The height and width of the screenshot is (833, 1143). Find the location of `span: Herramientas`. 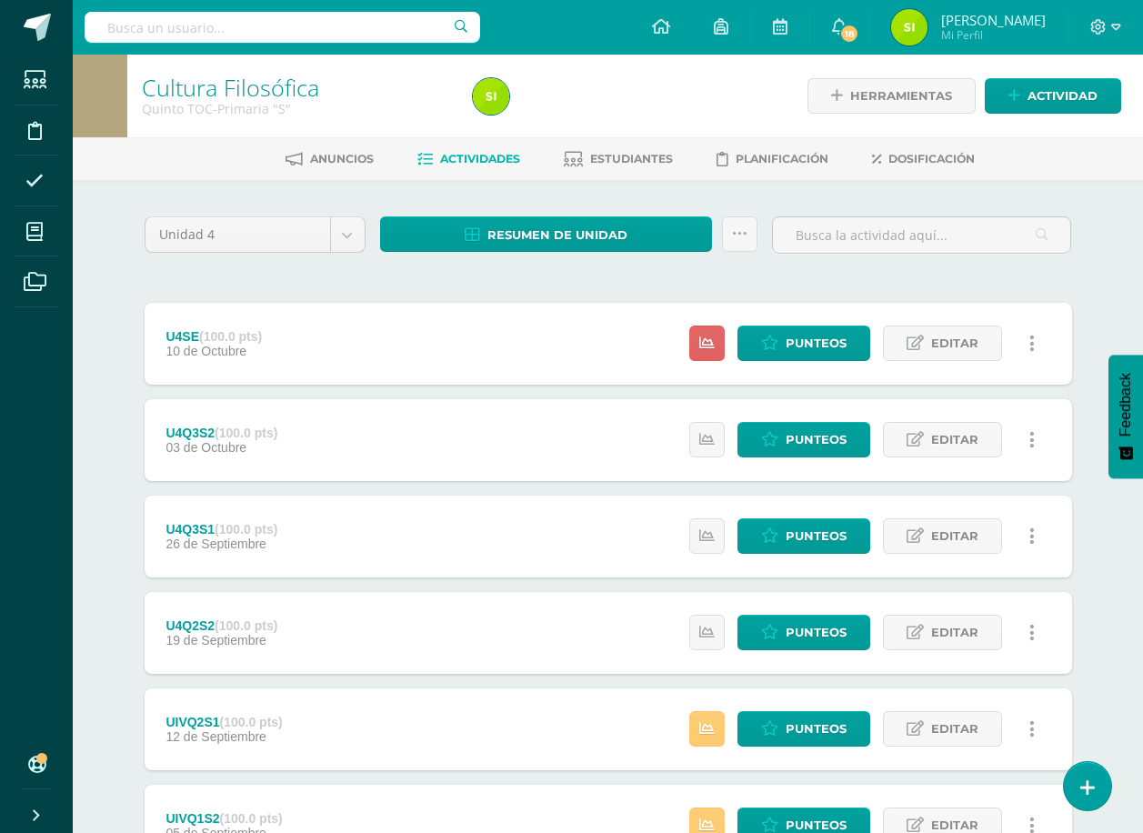

span: Herramientas is located at coordinates (901, 95).